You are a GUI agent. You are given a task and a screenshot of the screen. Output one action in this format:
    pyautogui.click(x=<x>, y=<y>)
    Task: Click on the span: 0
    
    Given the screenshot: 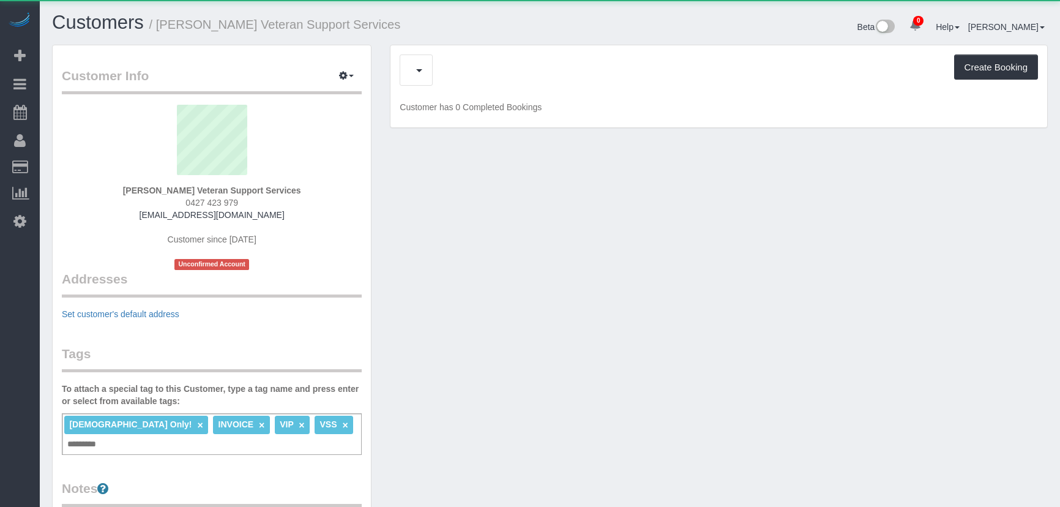 What is the action you would take?
    pyautogui.click(x=918, y=21)
    